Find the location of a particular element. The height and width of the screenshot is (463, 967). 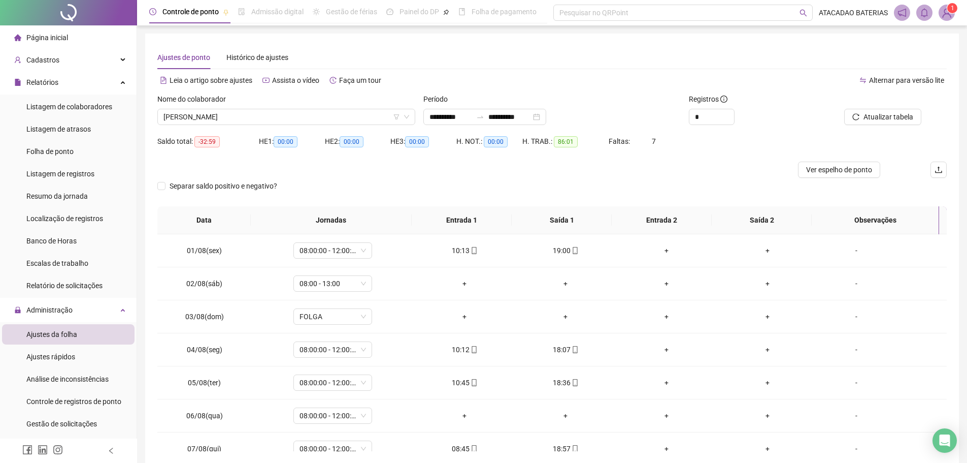

span: Relatórios is located at coordinates (42, 82).